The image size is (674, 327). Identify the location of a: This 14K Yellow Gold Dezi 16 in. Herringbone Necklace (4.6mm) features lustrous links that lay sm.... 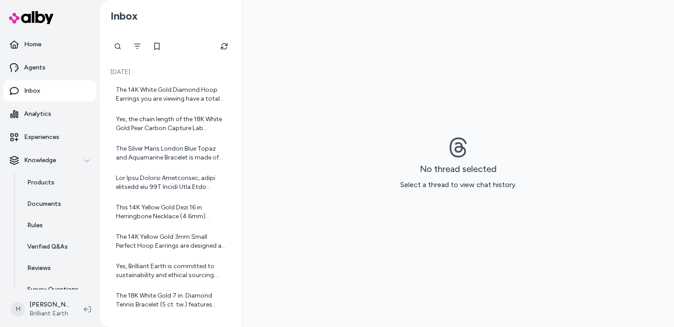
(171, 212).